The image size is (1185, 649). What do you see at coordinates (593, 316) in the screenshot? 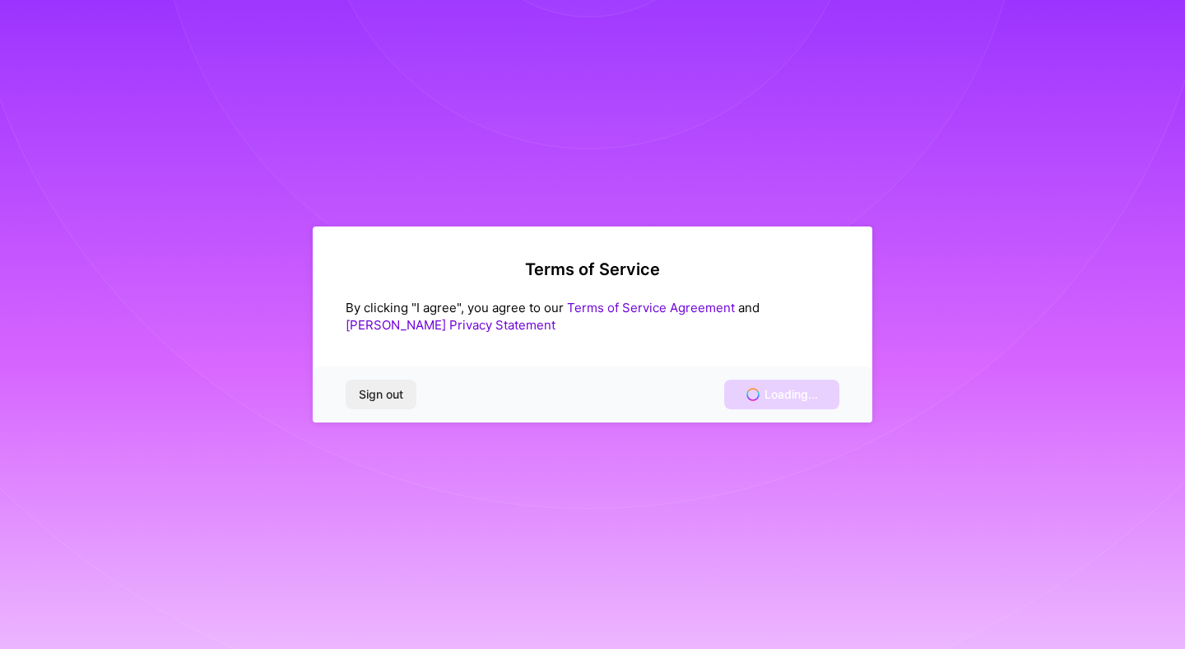
I see `div: By clicking "I agree", you agree to our and` at bounding box center [593, 316].